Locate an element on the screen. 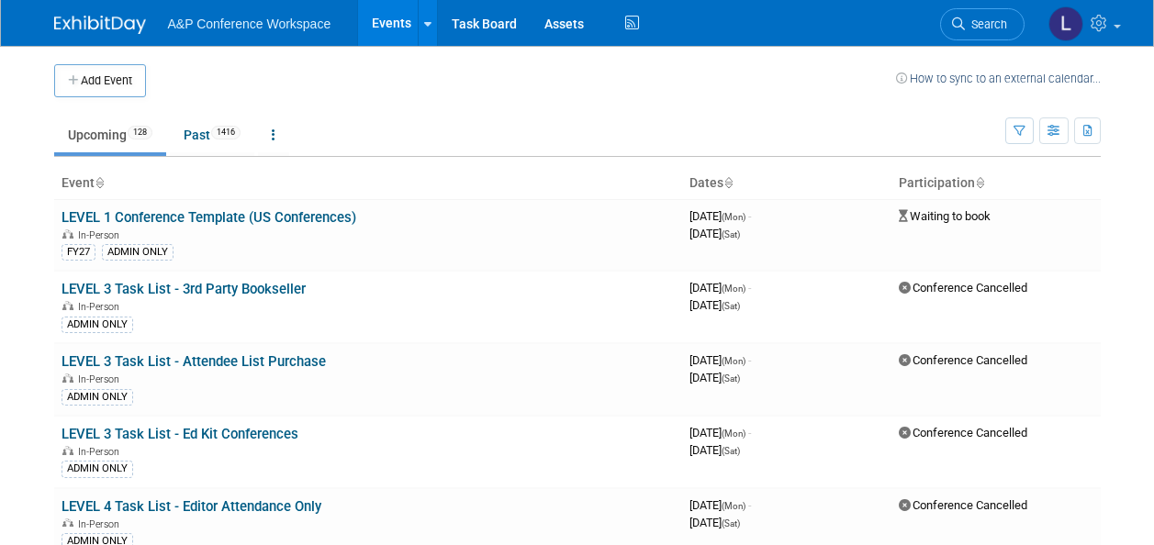  span: 128 is located at coordinates (140, 132).